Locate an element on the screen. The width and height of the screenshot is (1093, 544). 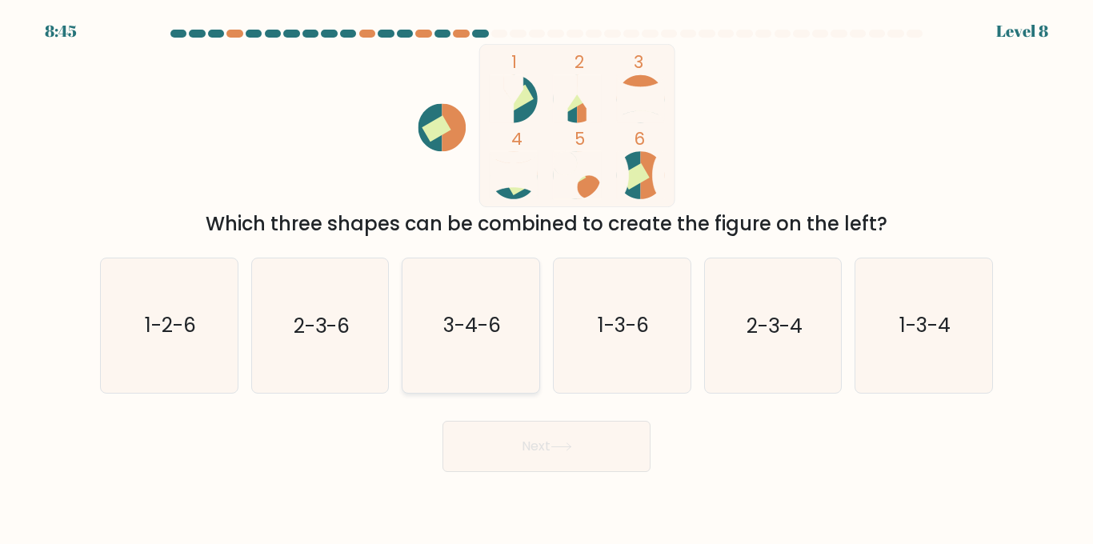
button: Next is located at coordinates (547, 447).